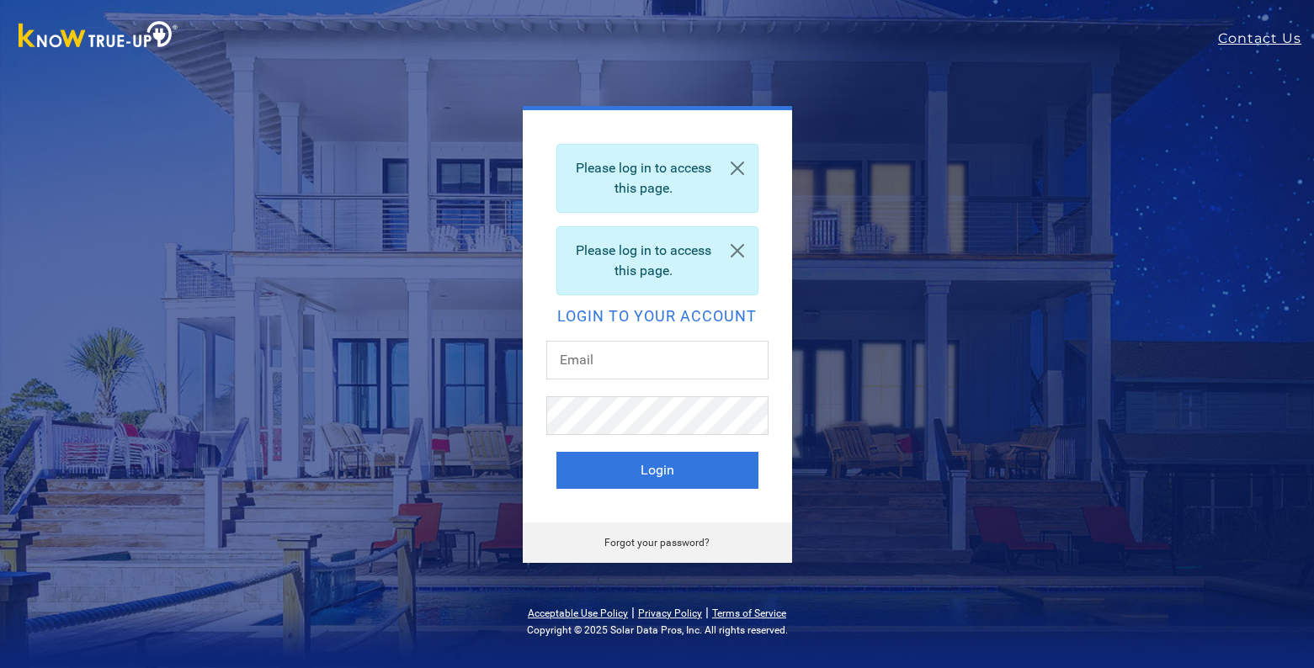 This screenshot has width=1314, height=668. What do you see at coordinates (657, 316) in the screenshot?
I see `h2: Login to your account` at bounding box center [657, 316].